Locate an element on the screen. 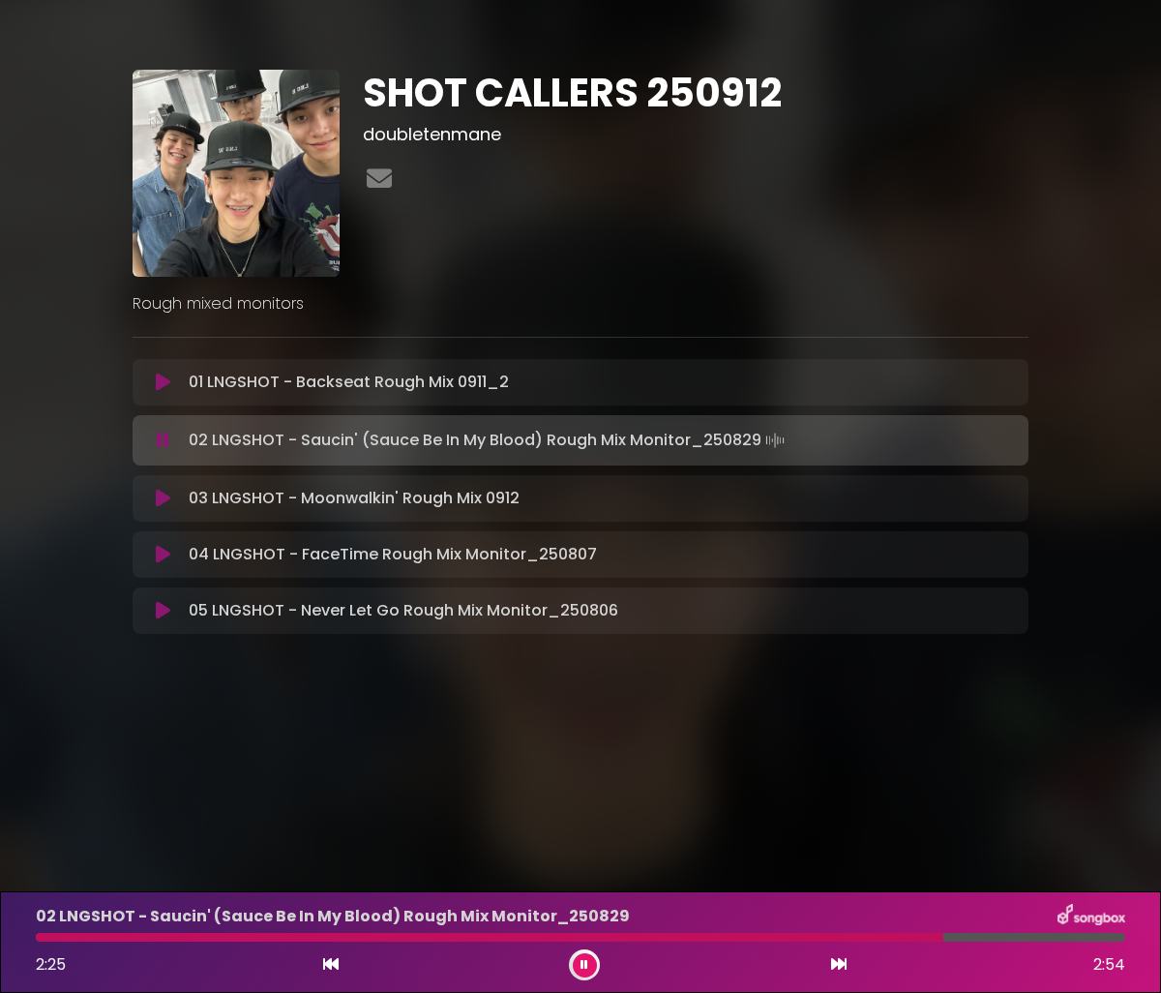 The height and width of the screenshot is (993, 1161). p: Rough mixed monitors is located at coordinates (581, 304).